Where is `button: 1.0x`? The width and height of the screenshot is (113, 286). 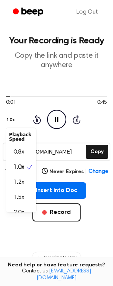
button: 1.0x is located at coordinates (12, 120).